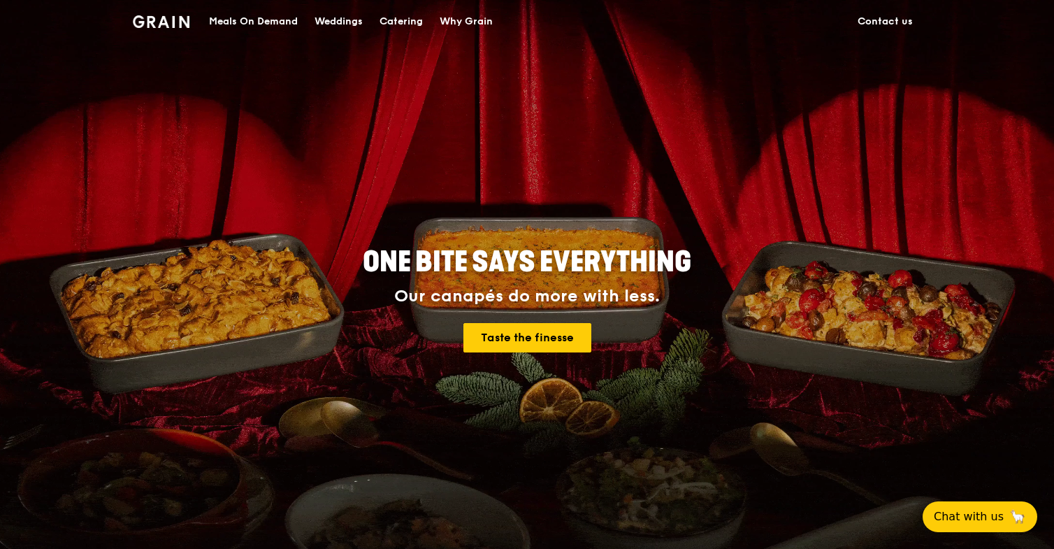 The image size is (1054, 549). I want to click on a: Catering, so click(401, 22).